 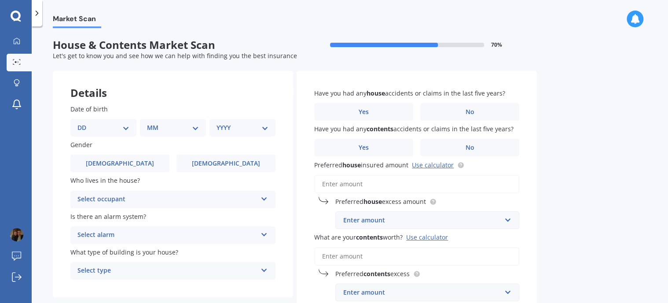 What do you see at coordinates (358, 237) in the screenshot?
I see `span: What are your worth?` at bounding box center [358, 237].